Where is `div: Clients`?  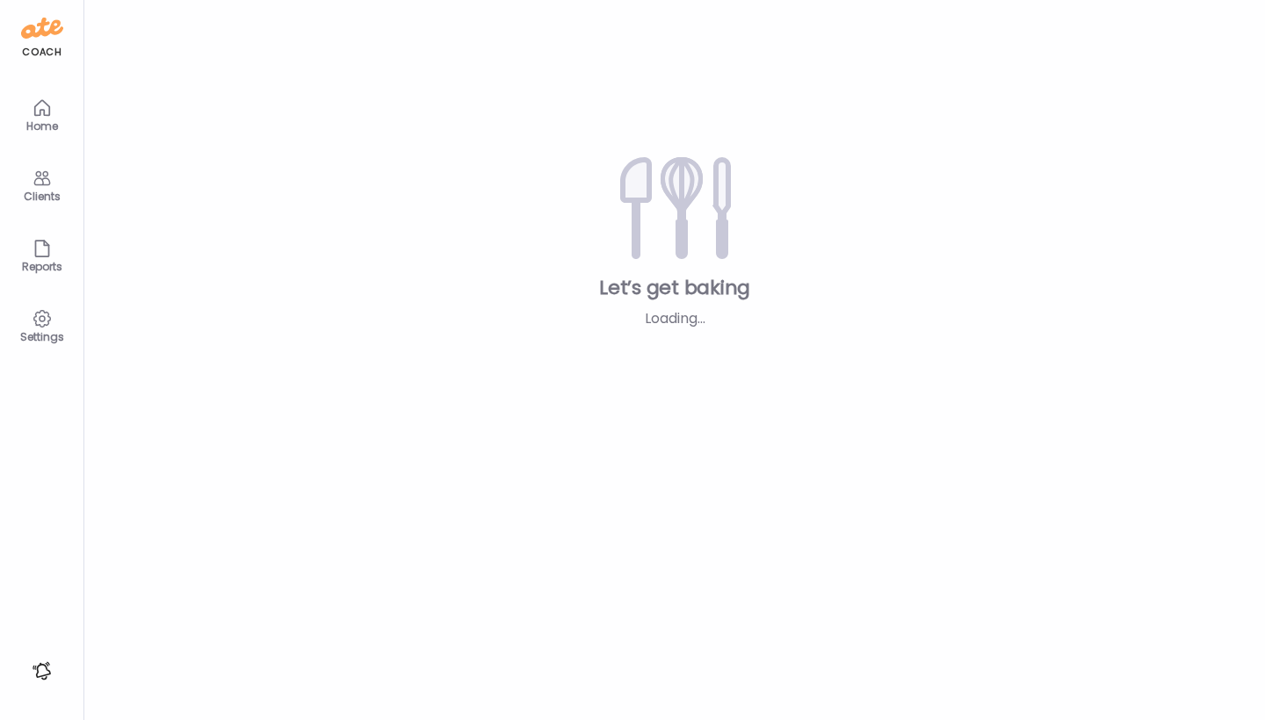
div: Clients is located at coordinates (42, 196).